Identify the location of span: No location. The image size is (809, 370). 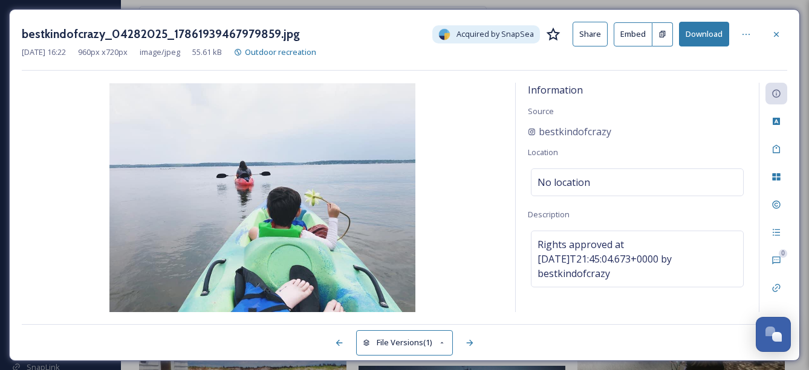
(563, 183).